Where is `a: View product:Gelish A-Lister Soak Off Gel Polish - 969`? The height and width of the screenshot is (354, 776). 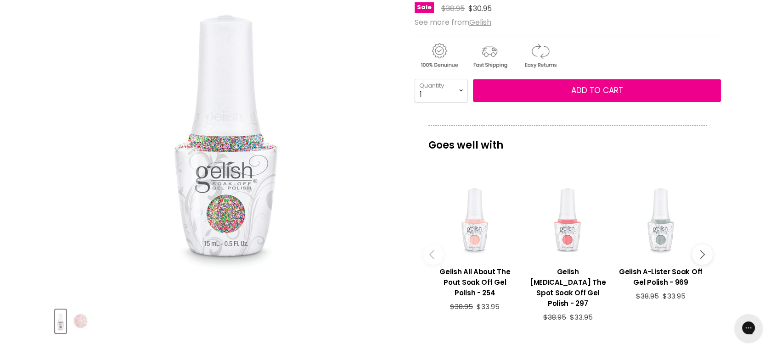
a: View product:Gelish A-Lister Soak Off Gel Polish - 969 is located at coordinates (661, 276).